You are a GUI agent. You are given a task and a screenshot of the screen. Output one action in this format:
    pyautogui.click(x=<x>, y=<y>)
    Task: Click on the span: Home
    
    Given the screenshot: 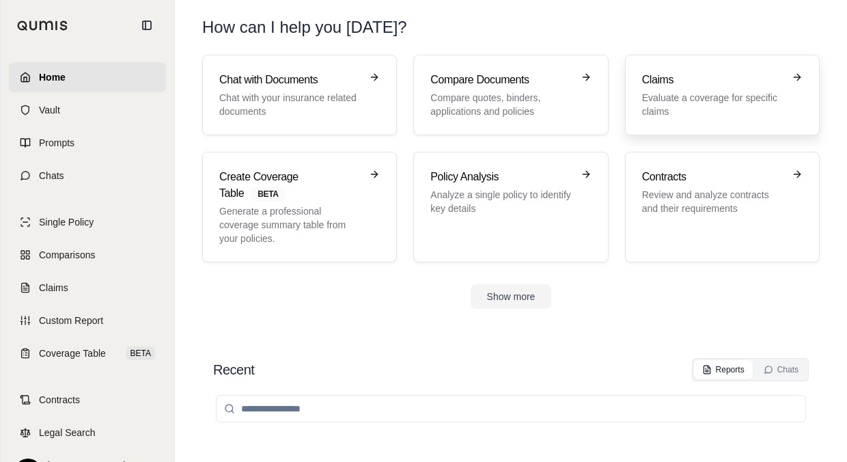 What is the action you would take?
    pyautogui.click(x=52, y=77)
    